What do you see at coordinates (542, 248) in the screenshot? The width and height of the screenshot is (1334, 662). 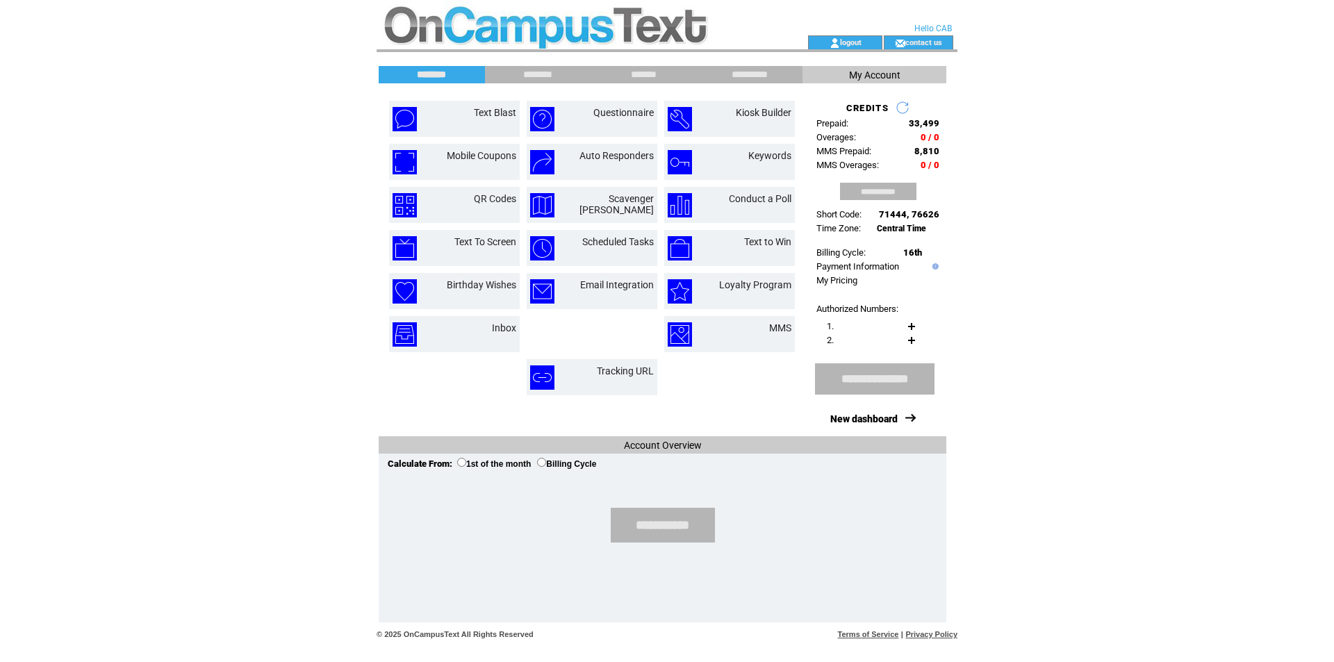 I see `img: scheduled-tasks.png` at bounding box center [542, 248].